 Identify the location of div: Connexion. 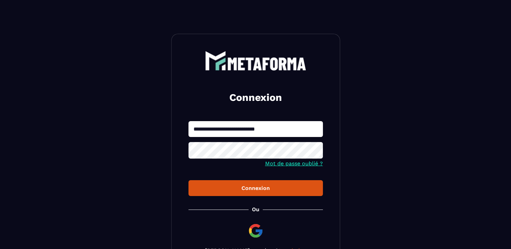
(256, 188).